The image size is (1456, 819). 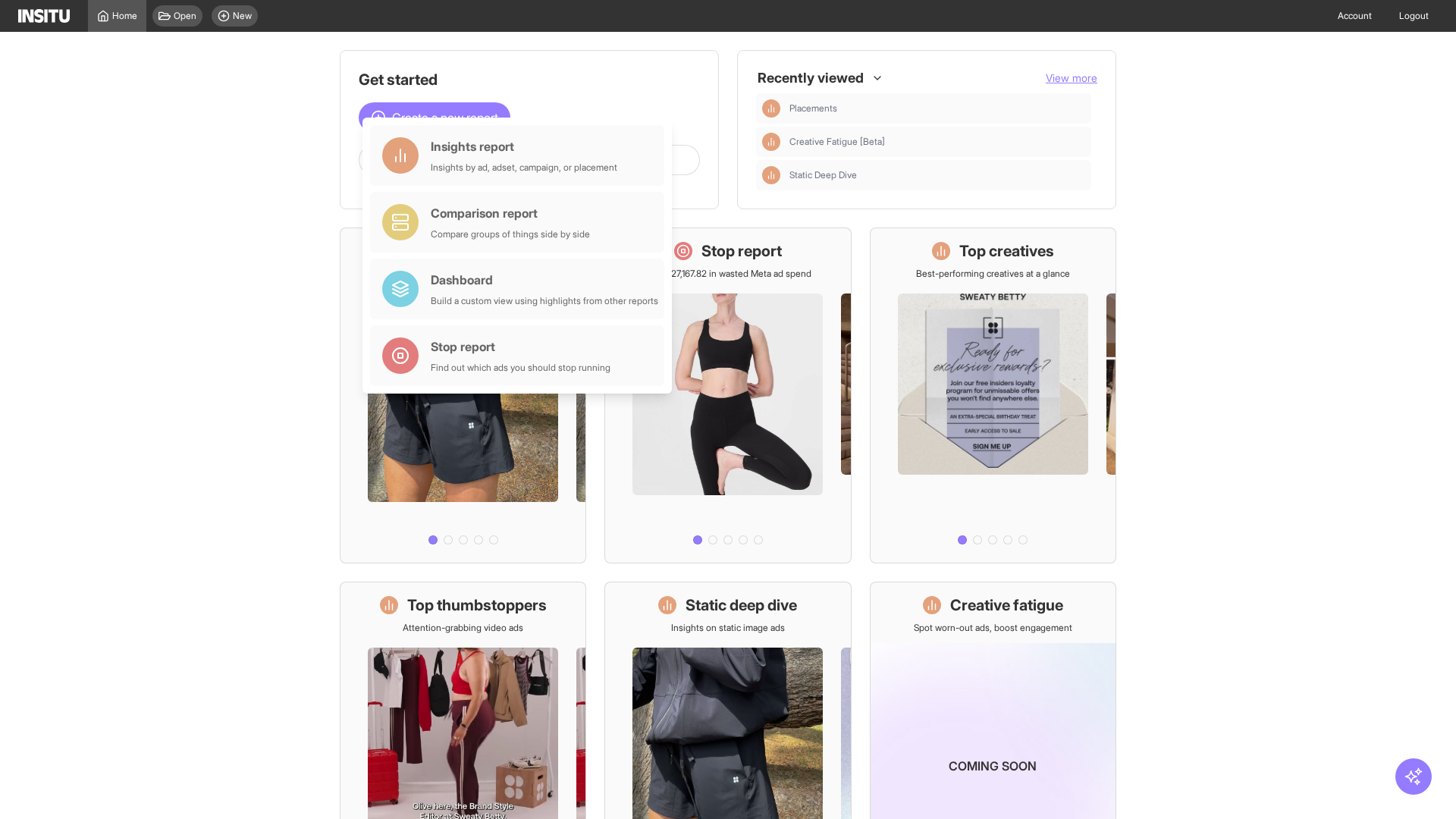 What do you see at coordinates (993, 395) in the screenshot?
I see `a: Top creativesBest-performing creatives at a glance` at bounding box center [993, 395].